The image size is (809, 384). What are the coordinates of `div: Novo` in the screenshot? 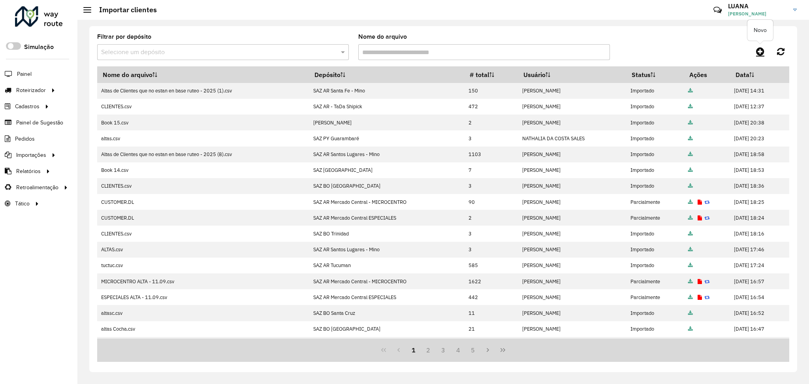 It's located at (760, 30).